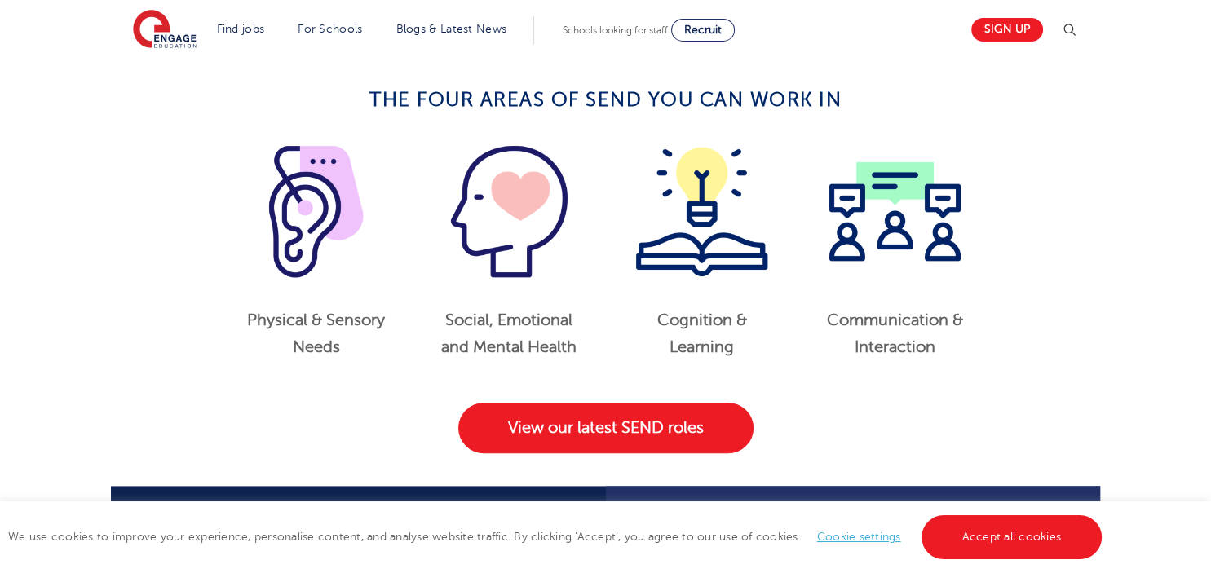 This screenshot has height=573, width=1211. I want to click on a: View our latest SEND roles, so click(606, 428).